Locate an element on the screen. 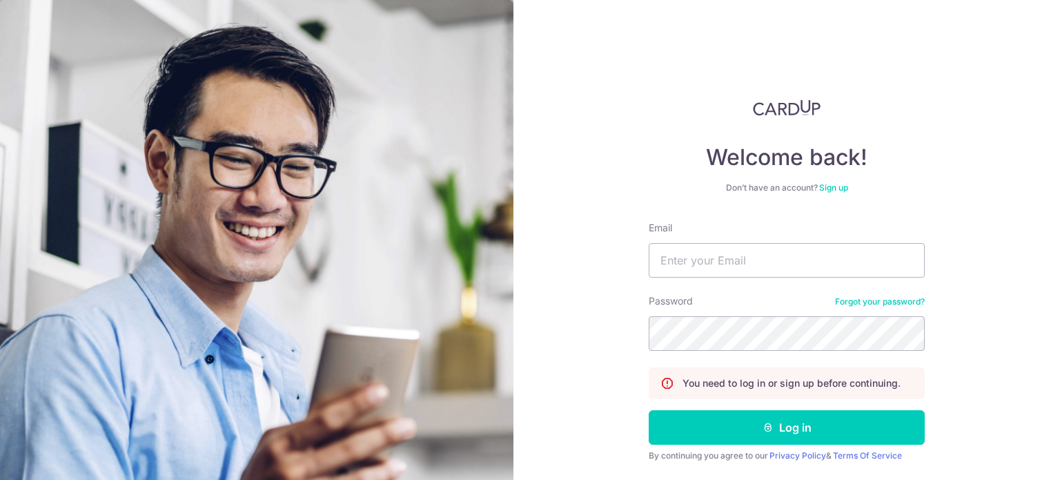 The image size is (1060, 480). h4: Welcome back! is located at coordinates (787, 157).